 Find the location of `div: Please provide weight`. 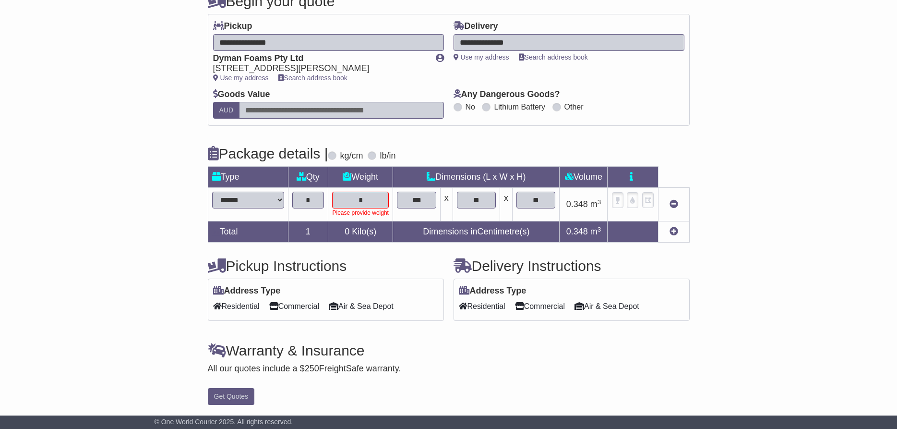

div: Please provide weight is located at coordinates (361, 213).